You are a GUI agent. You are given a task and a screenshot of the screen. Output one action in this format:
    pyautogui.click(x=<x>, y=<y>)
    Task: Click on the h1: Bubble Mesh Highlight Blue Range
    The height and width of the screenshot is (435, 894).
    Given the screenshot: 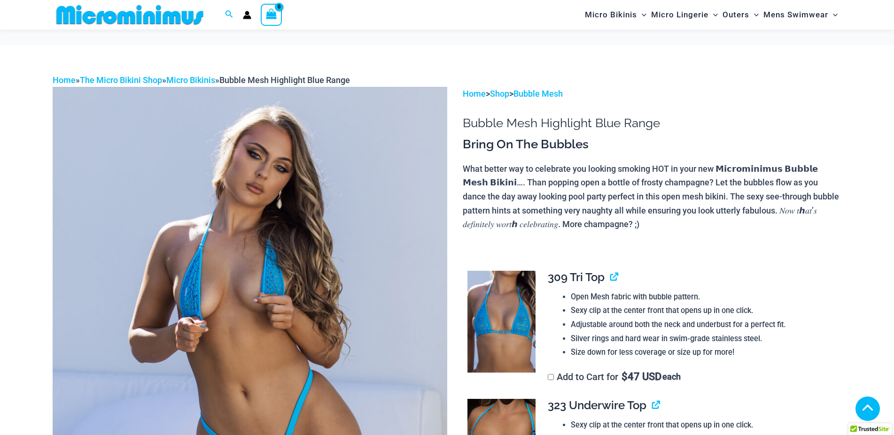 What is the action you would take?
    pyautogui.click(x=652, y=123)
    